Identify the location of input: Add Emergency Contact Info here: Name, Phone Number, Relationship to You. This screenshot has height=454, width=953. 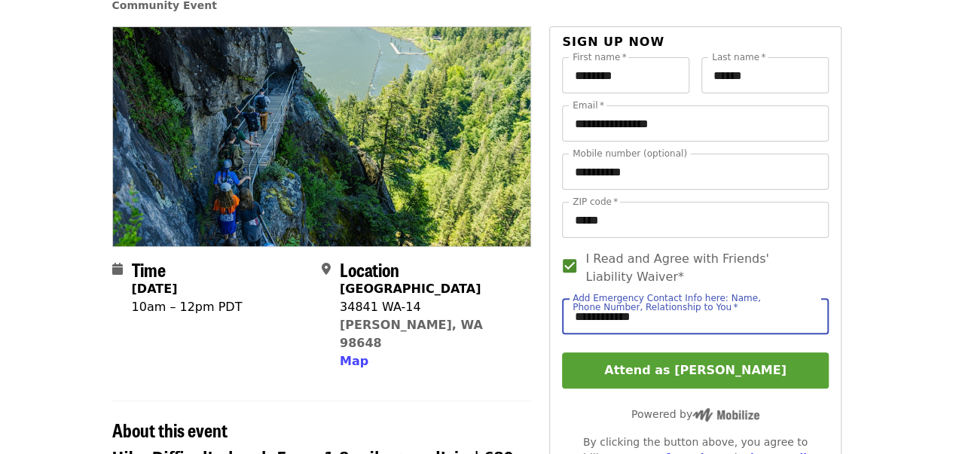
(694, 316).